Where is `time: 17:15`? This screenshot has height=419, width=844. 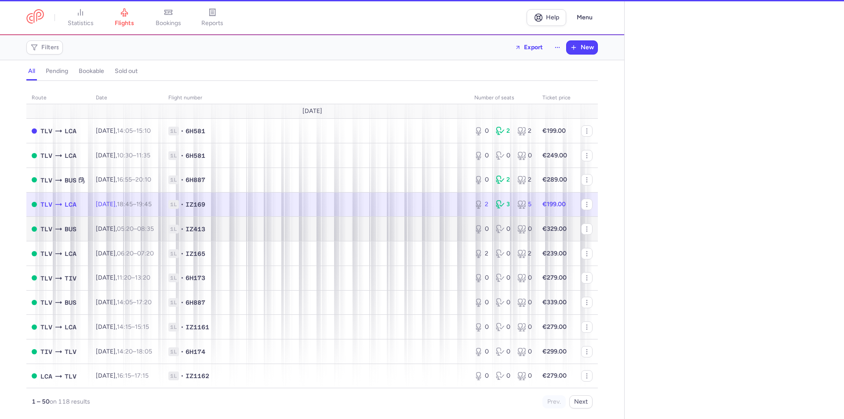 time: 17:15 is located at coordinates (142, 376).